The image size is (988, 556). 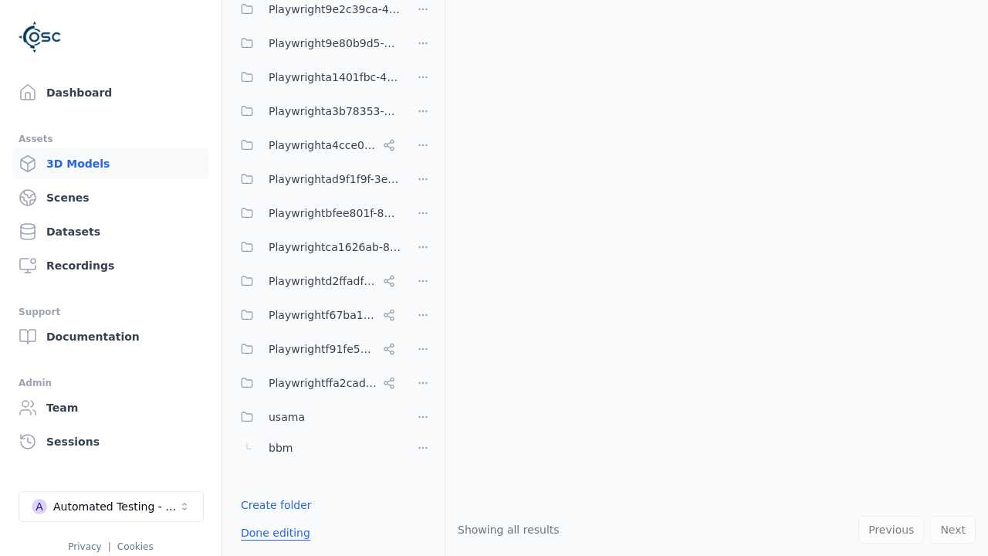 What do you see at coordinates (317, 281) in the screenshot?
I see `button: Playwrightd2ffadf0-c973-454c-8fcf-dadaeffcb802` at bounding box center [317, 281].